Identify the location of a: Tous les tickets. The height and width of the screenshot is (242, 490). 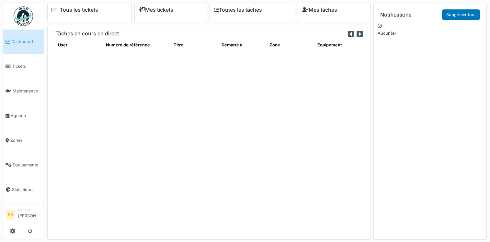
(79, 10).